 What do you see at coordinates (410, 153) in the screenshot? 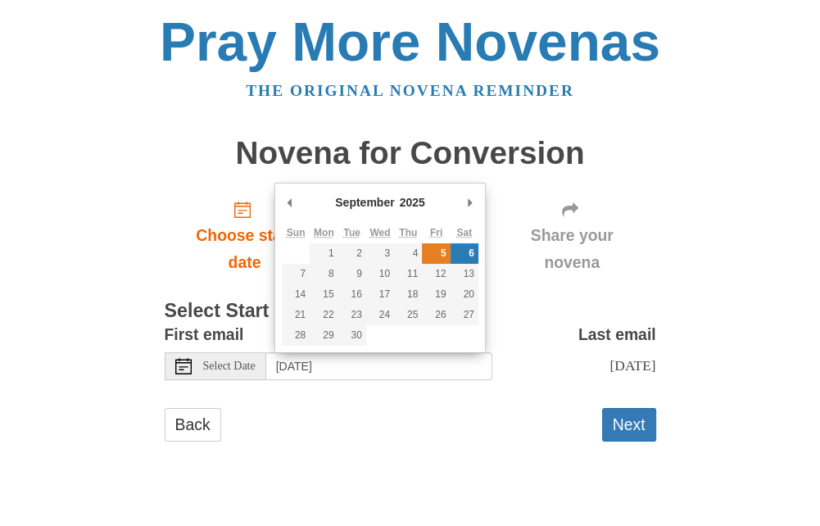
I see `h1: Novena for Conversion` at bounding box center [410, 153].